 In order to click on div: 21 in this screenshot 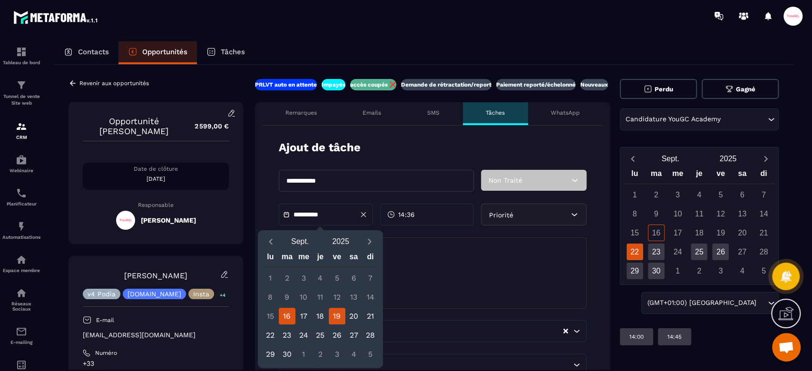, I will do `click(763, 233)`.